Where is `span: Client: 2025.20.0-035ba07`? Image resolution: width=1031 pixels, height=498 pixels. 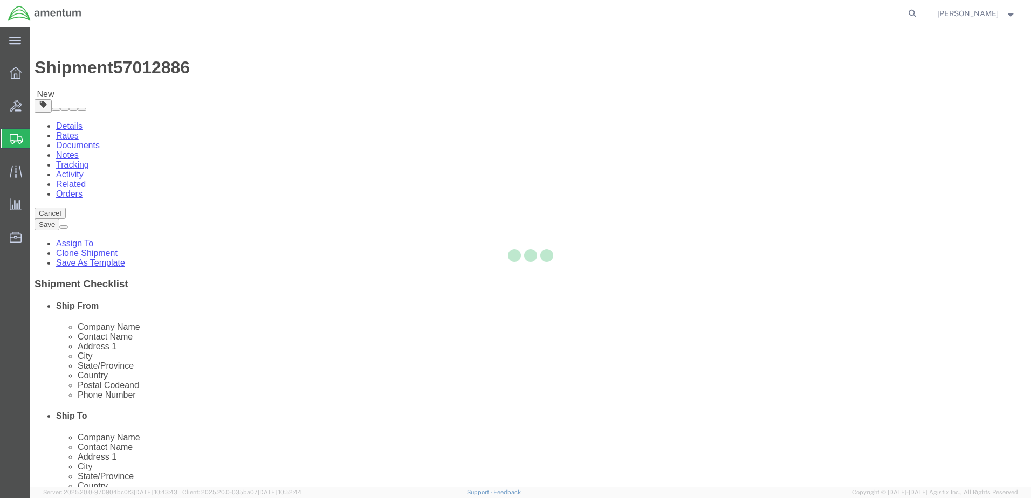 span: Client: 2025.20.0-035ba07 is located at coordinates (242, 492).